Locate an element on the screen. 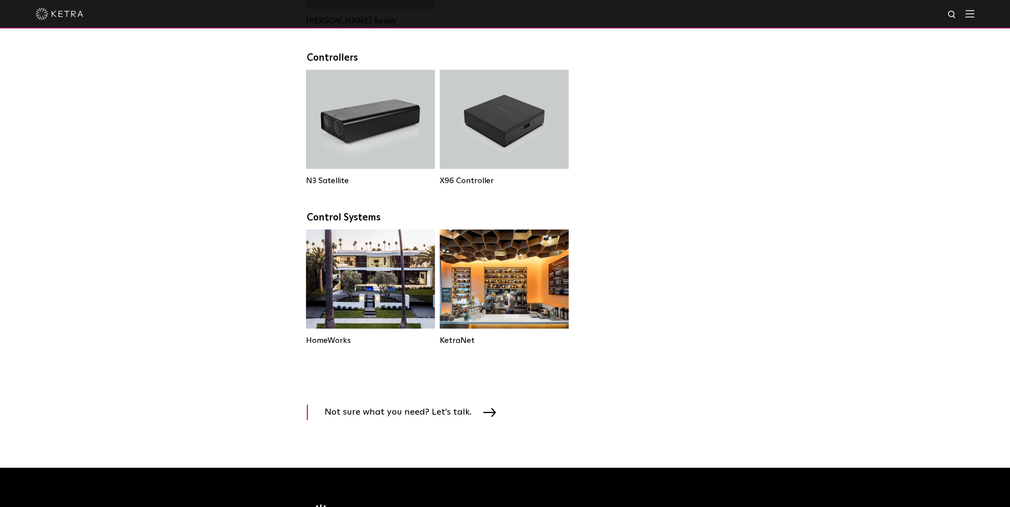 The height and width of the screenshot is (507, 1010). img: Hamburger%20Nav.svg is located at coordinates (970, 13).